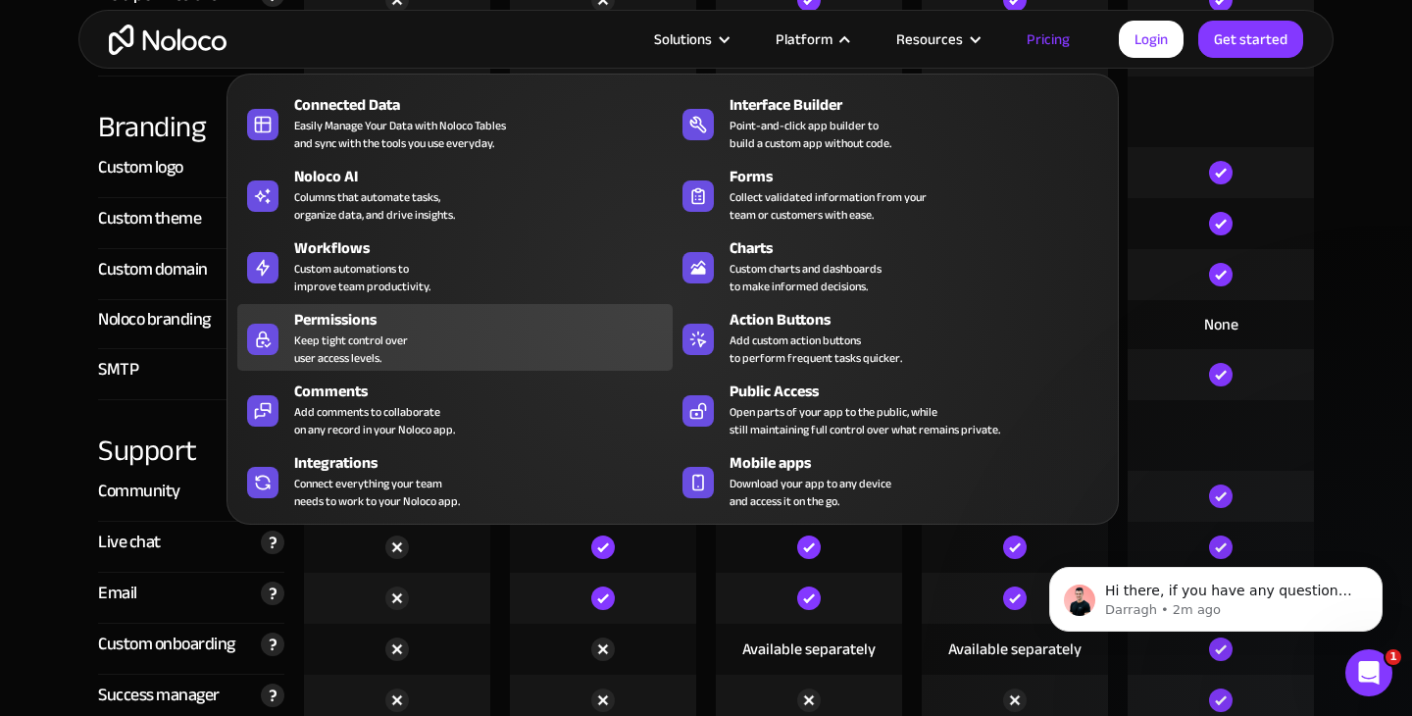 This screenshot has height=716, width=1412. Describe the element at coordinates (191, 112) in the screenshot. I see `div: Branding` at that location.